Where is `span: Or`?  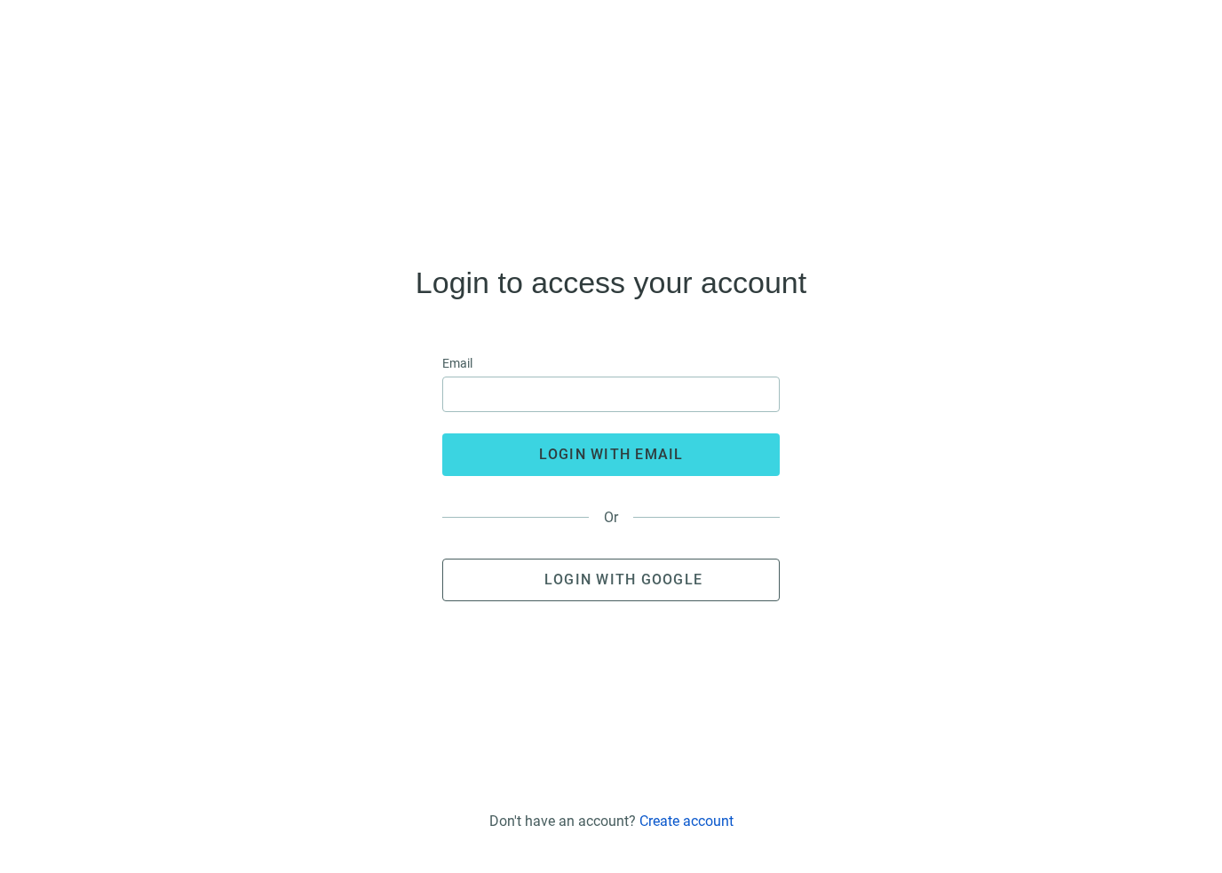
span: Or is located at coordinates (611, 517).